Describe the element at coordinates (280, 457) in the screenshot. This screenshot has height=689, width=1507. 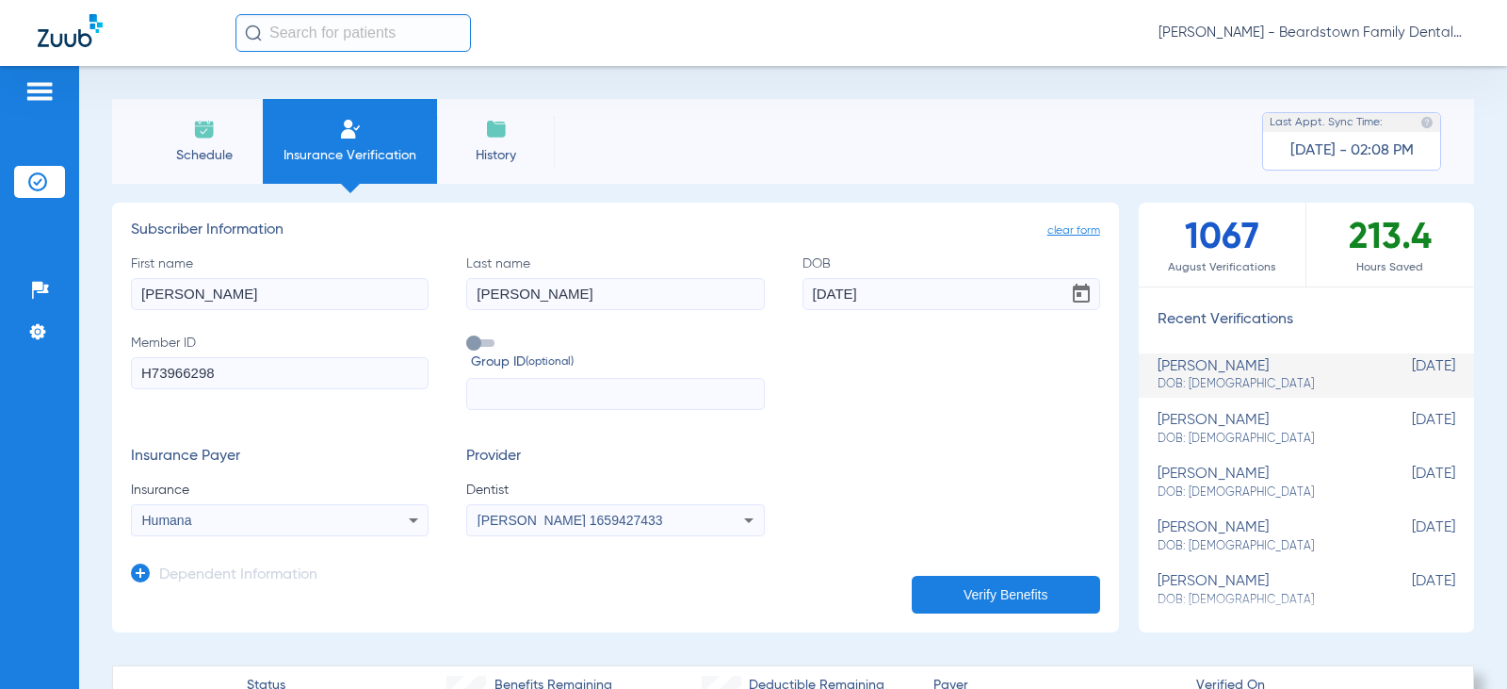
I see `h3: Insurance Payer` at that location.